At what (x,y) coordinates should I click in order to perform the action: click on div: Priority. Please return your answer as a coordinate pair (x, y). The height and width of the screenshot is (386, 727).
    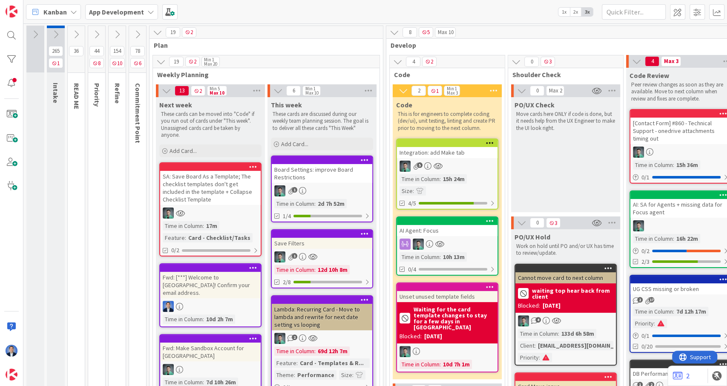
    Looking at the image, I should click on (528, 357).